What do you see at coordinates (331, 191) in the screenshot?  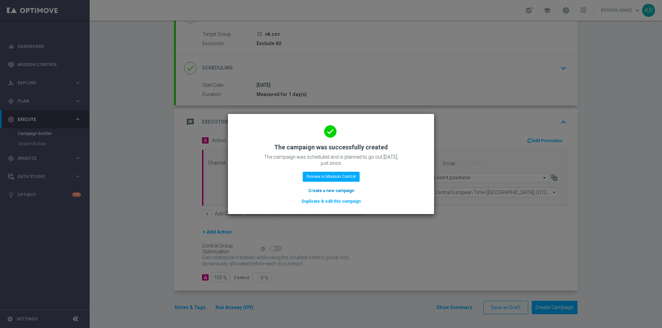 I see `button: Create a new campaign` at bounding box center [331, 191].